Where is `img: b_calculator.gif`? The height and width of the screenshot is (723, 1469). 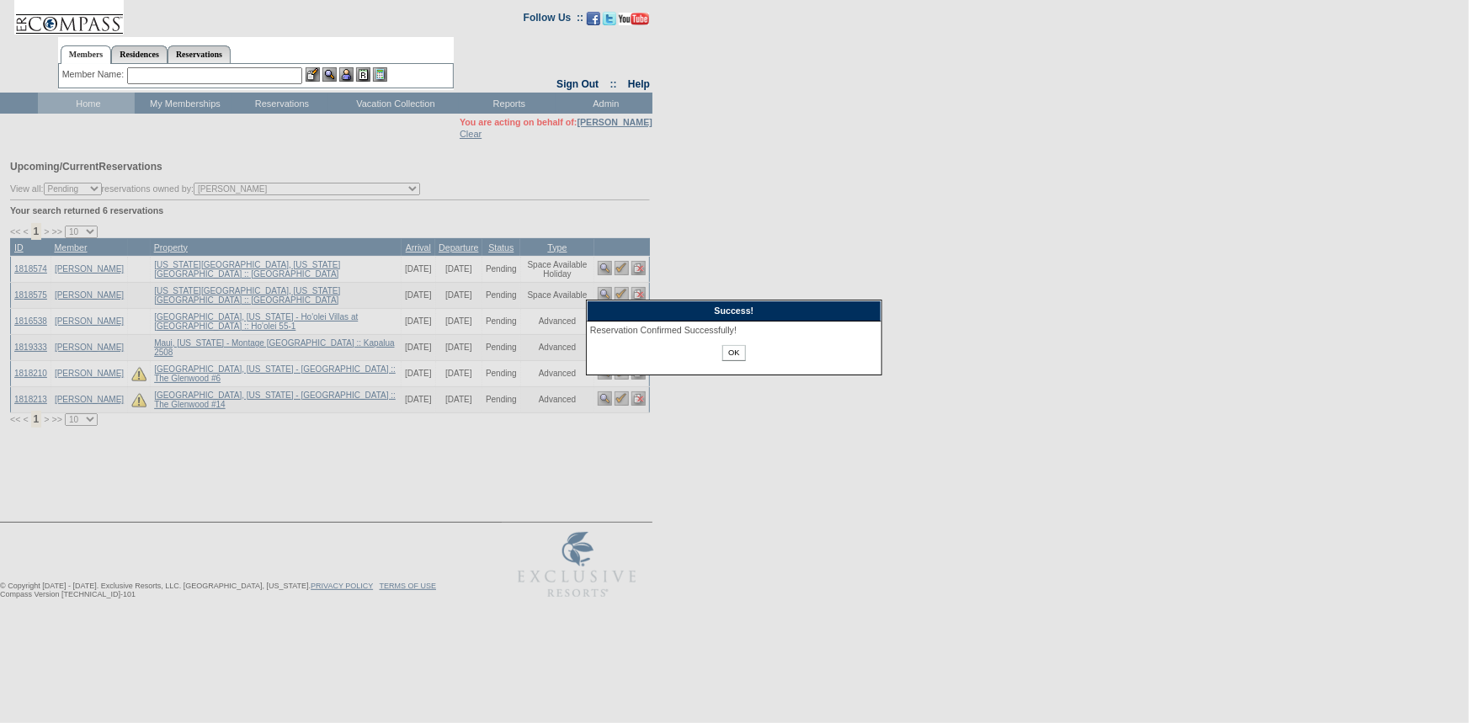
img: b_calculator.gif is located at coordinates (380, 74).